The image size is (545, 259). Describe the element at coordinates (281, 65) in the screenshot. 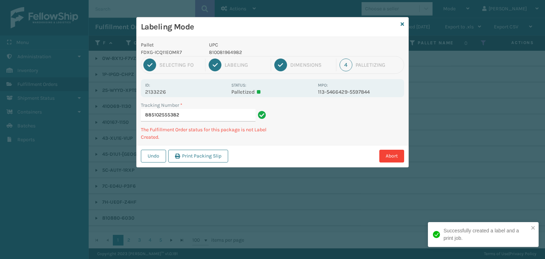

I see `div: 3` at that location.